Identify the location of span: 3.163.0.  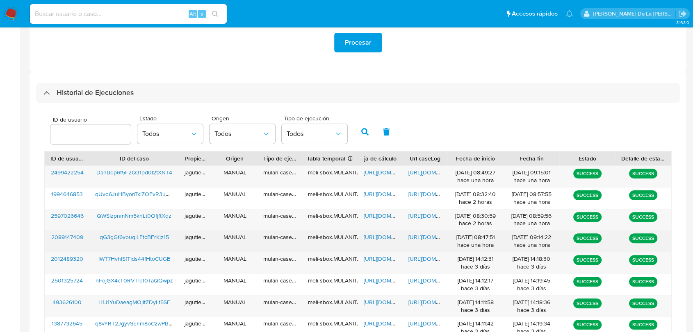
(682, 23).